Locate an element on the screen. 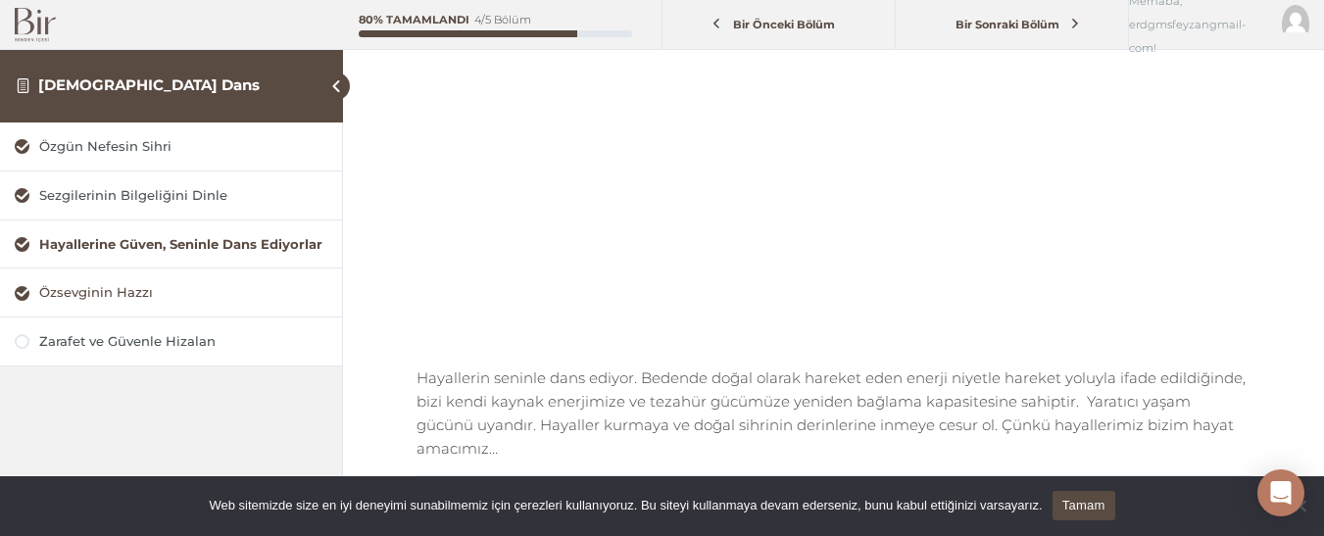 The width and height of the screenshot is (1324, 536). a: Özgün Nefesin Sihri is located at coordinates (171, 146).